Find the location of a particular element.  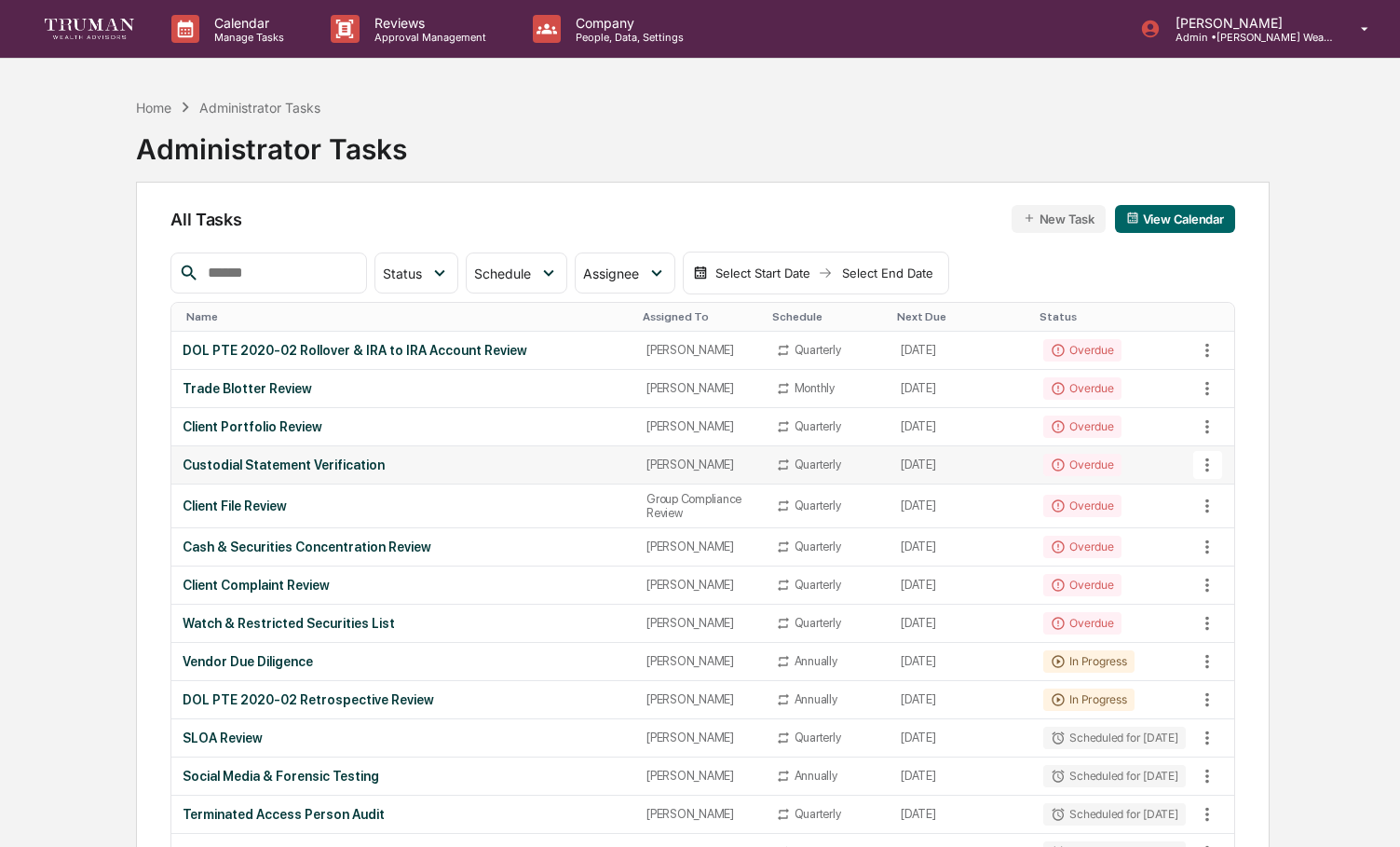

span: Status is located at coordinates (402, 272).